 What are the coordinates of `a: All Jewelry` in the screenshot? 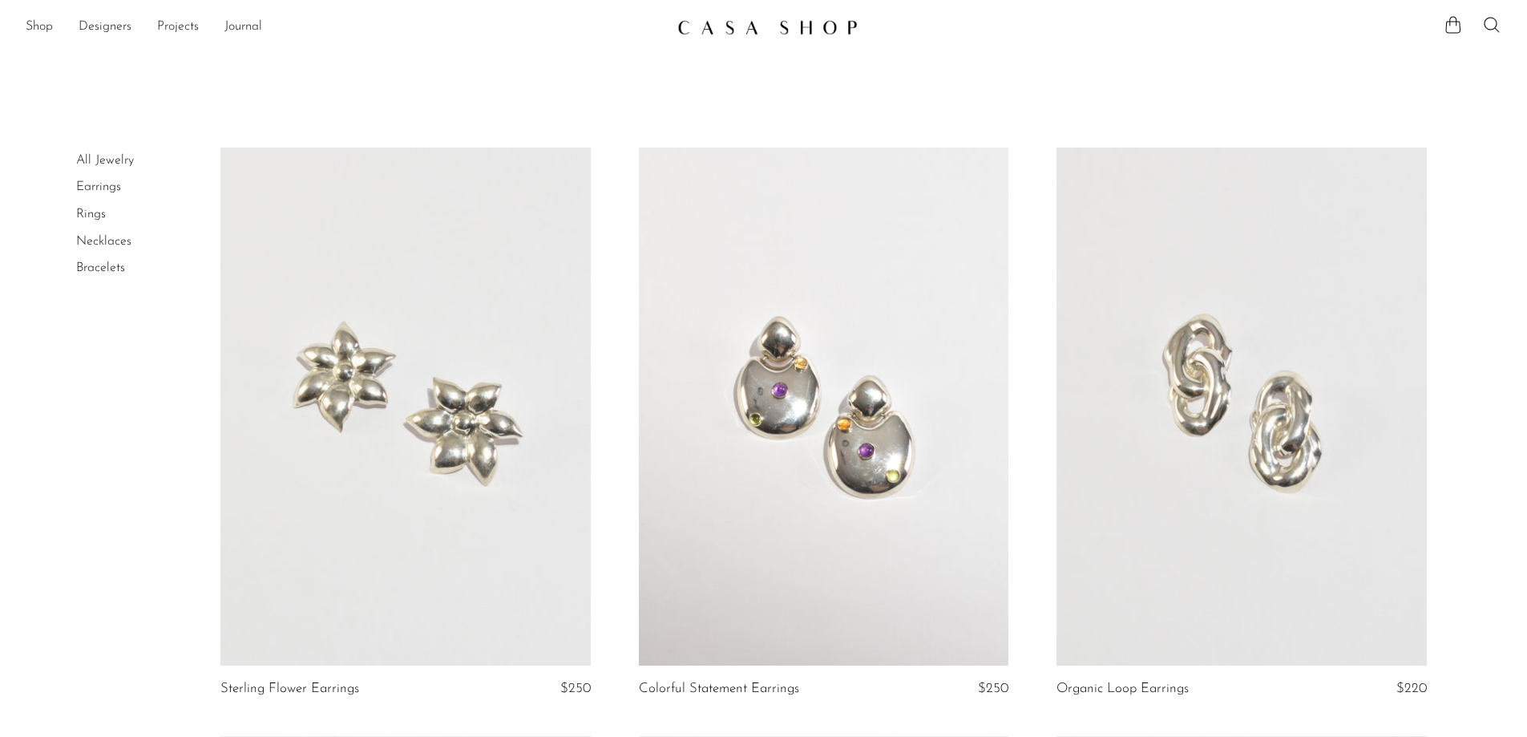 It's located at (105, 160).